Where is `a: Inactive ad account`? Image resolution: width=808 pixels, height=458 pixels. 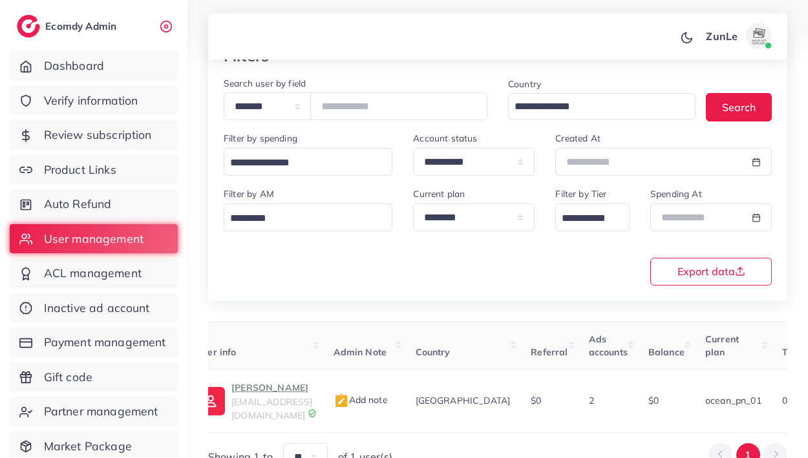 a: Inactive ad account is located at coordinates (94, 308).